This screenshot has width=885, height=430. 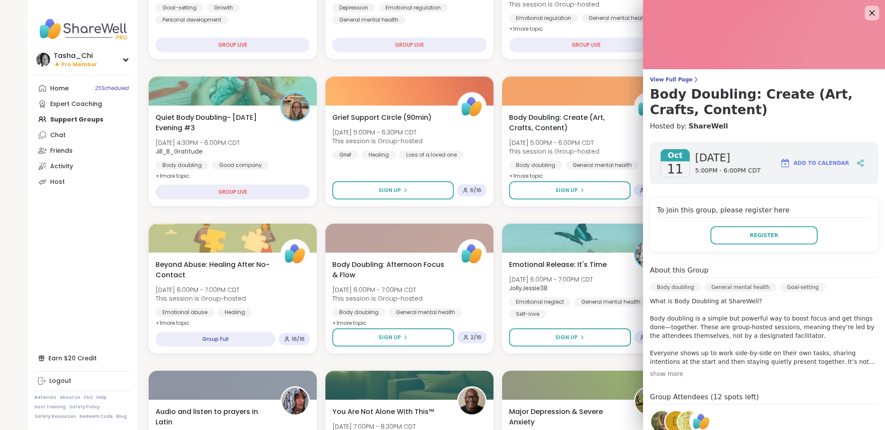 What do you see at coordinates (413, 8) in the screenshot?
I see `div: Emotional regulation` at bounding box center [413, 8].